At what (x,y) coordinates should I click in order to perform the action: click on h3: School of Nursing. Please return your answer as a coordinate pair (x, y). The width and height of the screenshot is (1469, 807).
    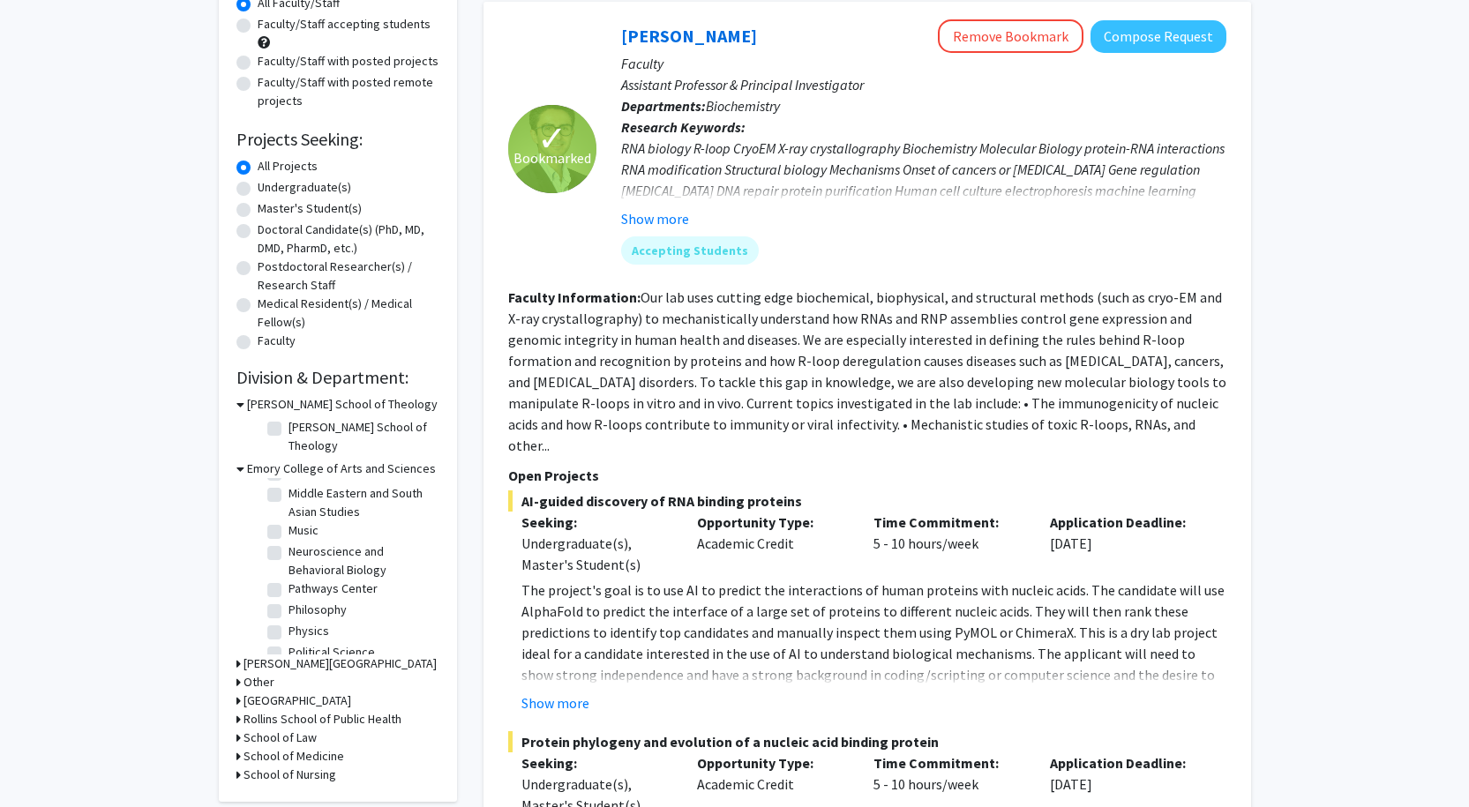
    Looking at the image, I should click on (289, 775).